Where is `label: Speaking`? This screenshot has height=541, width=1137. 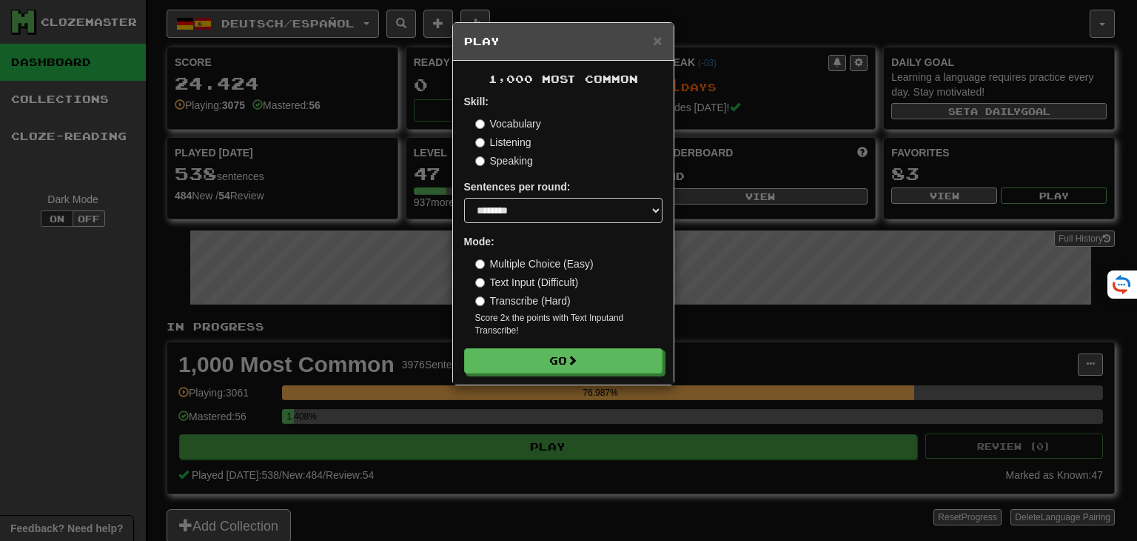
label: Speaking is located at coordinates (504, 161).